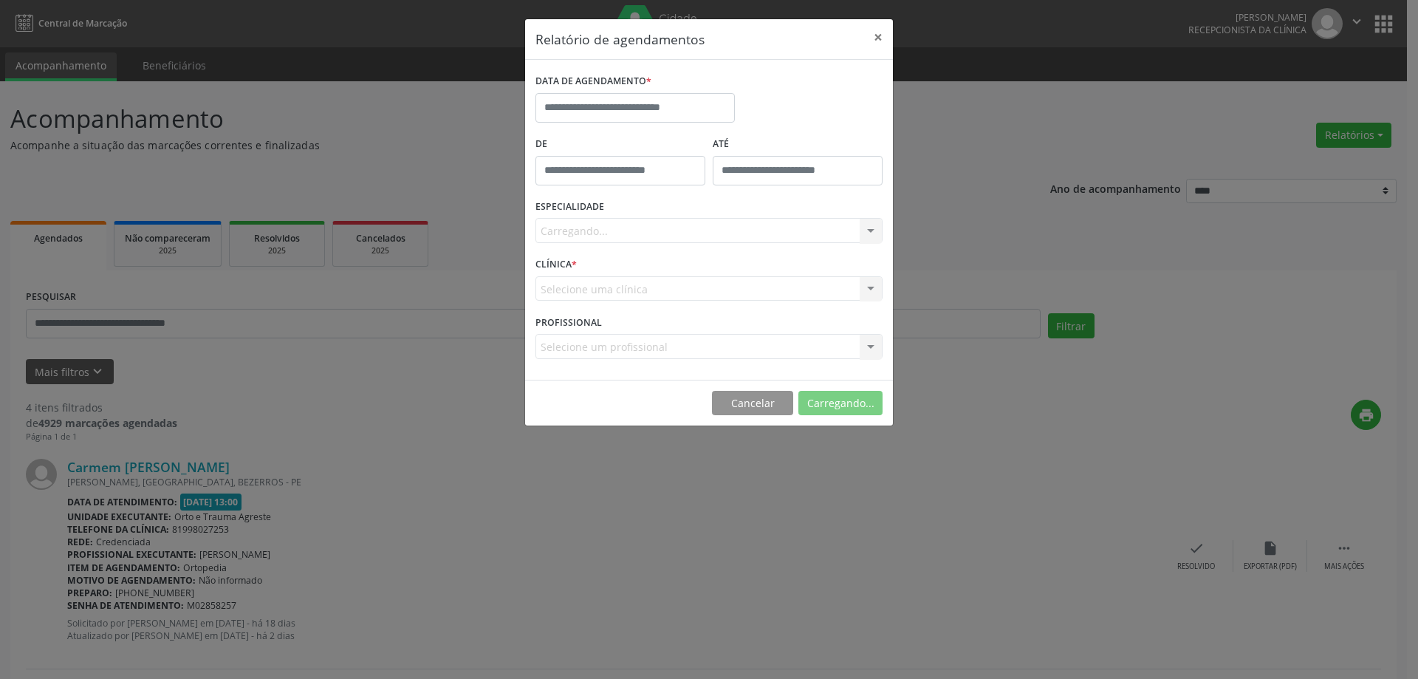  I want to click on label: PROFISSIONAL, so click(569, 322).